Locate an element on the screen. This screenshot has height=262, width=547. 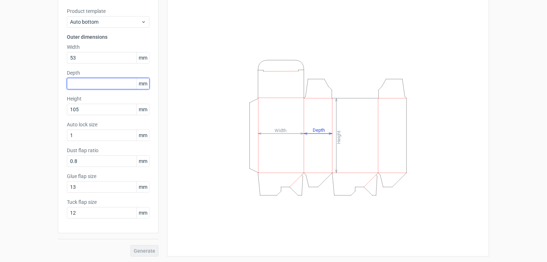
label: Dust flap ratio is located at coordinates (108, 150).